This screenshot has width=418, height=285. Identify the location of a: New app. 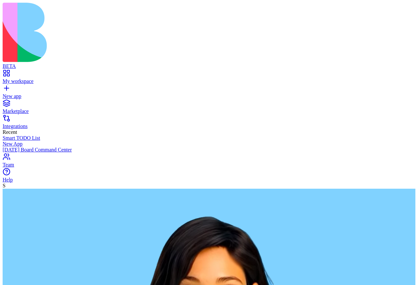
(209, 93).